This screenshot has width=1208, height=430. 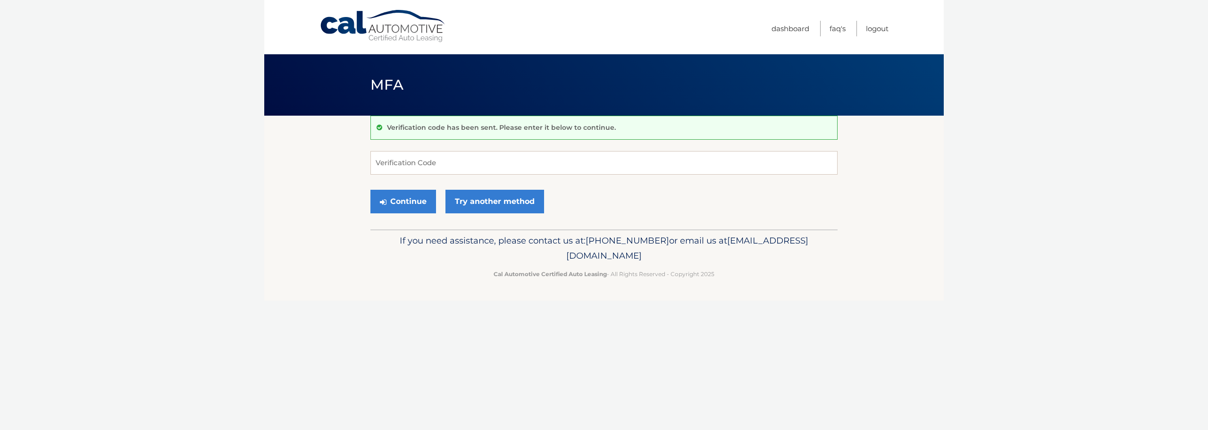 I want to click on p: If you need assistance, please contact us at: or email us at, so click(x=604, y=248).